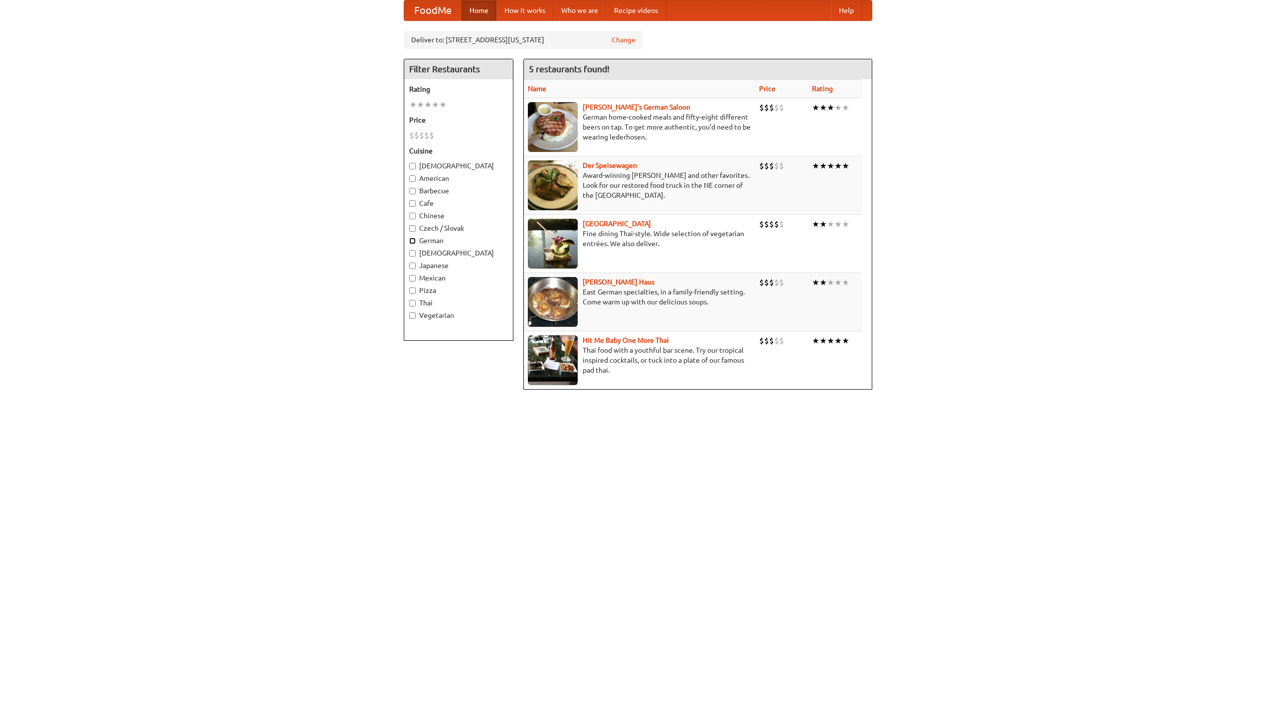 The height and width of the screenshot is (705, 1276). I want to click on p: Fine dining Thai-style. Wide selection of vegetarian entrées. We also deliver., so click(640, 239).